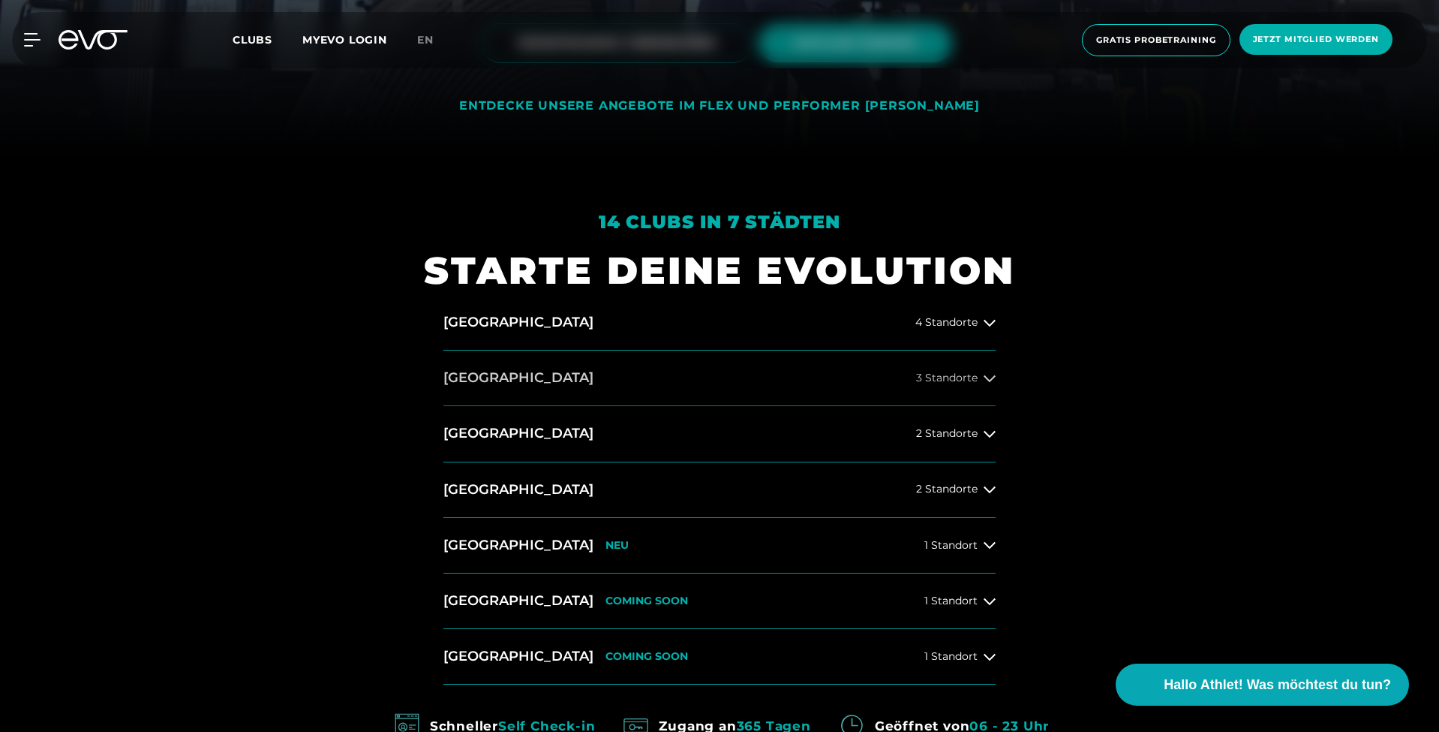 The height and width of the screenshot is (732, 1439). What do you see at coordinates (344, 40) in the screenshot?
I see `a: MYEVO LOGIN` at bounding box center [344, 40].